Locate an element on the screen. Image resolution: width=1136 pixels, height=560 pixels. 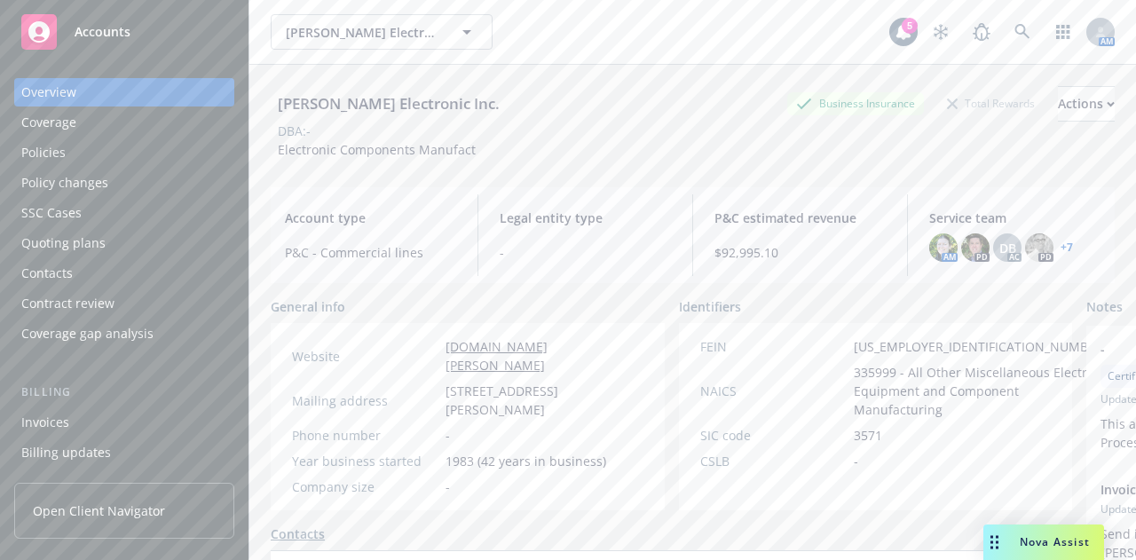
span: Identifiers is located at coordinates (710, 306).